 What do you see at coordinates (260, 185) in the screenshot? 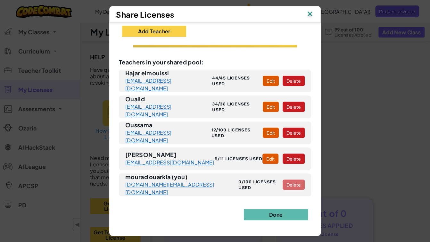
I see `span: 0/100 licenses used` at bounding box center [260, 185].